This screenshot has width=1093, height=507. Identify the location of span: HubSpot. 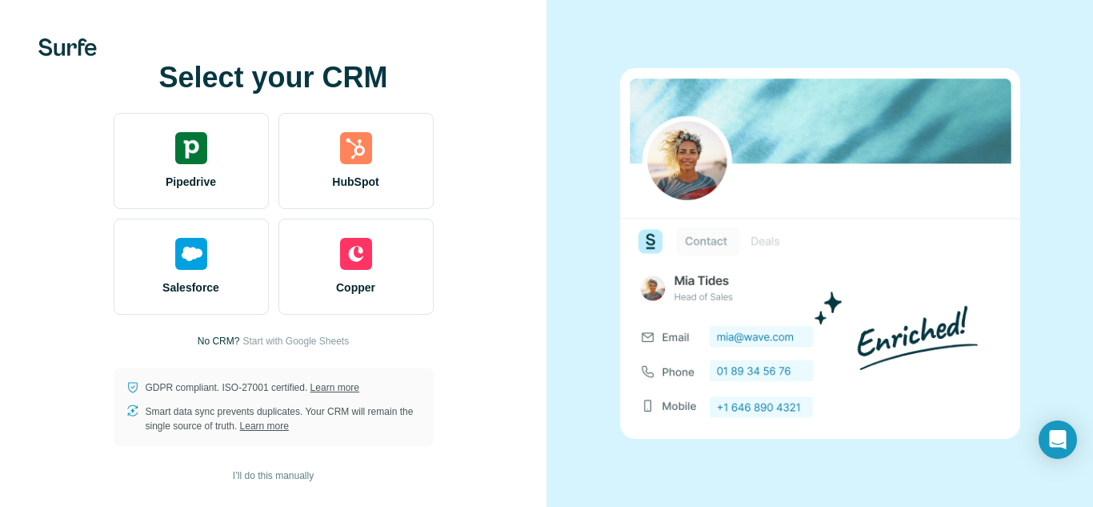
(355, 182).